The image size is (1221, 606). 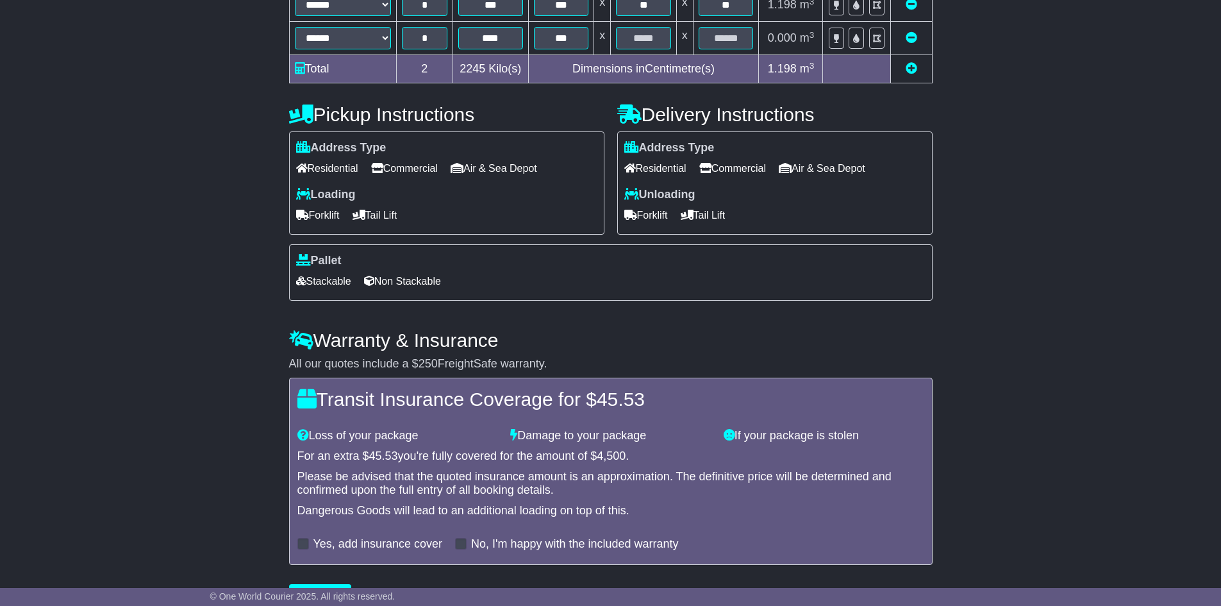 I want to click on a: Add new item, so click(x=912, y=69).